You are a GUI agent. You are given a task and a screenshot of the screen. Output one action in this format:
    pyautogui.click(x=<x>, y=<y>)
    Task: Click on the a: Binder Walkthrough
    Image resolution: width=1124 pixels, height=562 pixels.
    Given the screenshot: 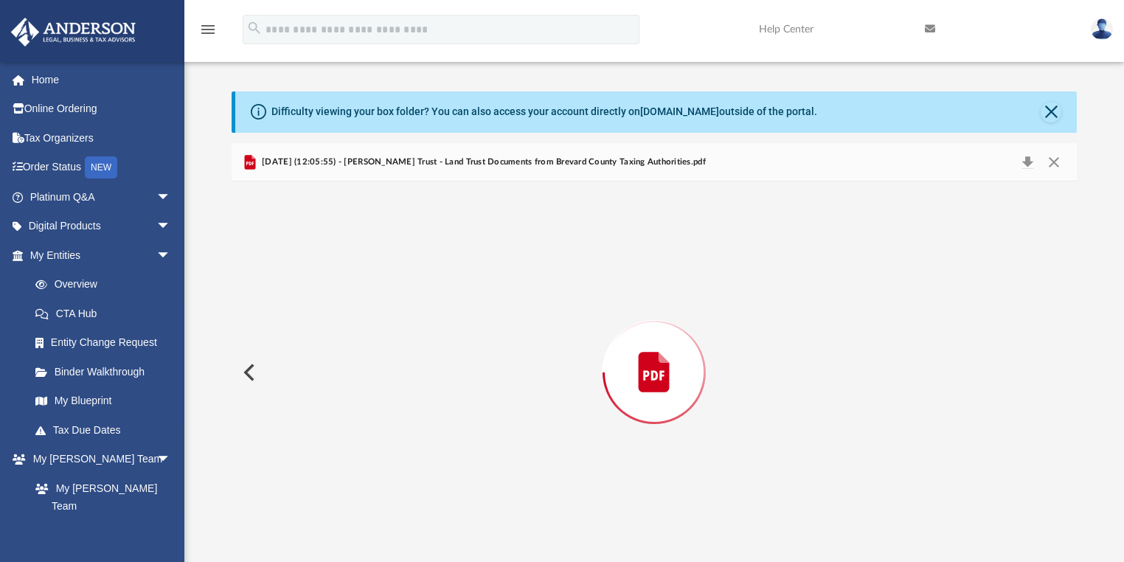 What is the action you would take?
    pyautogui.click(x=107, y=372)
    